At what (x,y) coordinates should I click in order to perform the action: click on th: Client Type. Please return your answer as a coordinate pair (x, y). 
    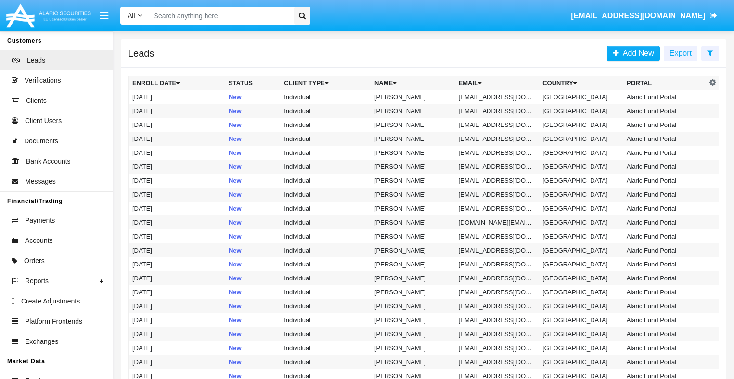
    Looking at the image, I should click on (325, 83).